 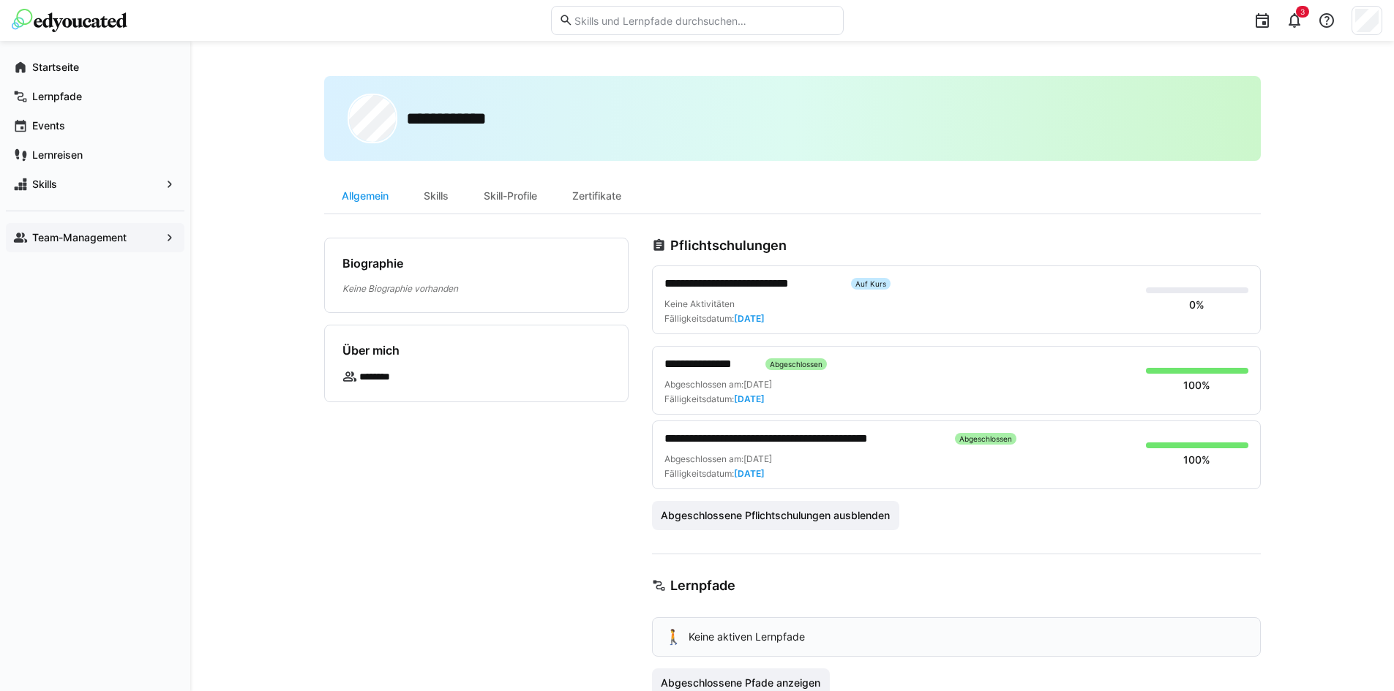 I want to click on span: 3, so click(x=1302, y=12).